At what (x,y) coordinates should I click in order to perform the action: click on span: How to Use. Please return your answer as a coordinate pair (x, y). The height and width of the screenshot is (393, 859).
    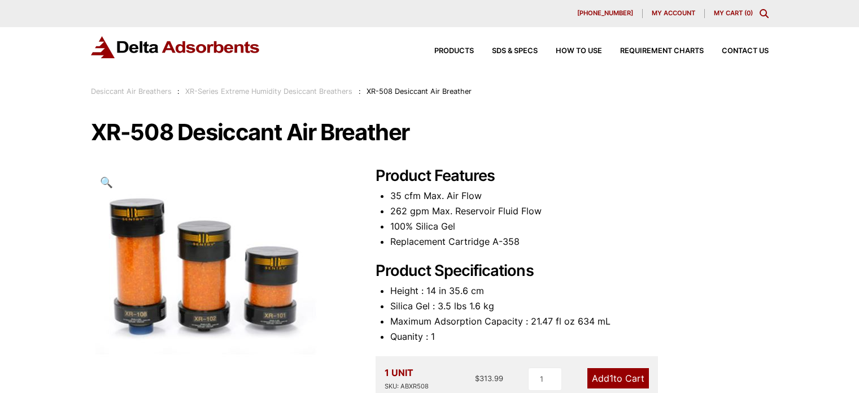
    Looking at the image, I should click on (579, 51).